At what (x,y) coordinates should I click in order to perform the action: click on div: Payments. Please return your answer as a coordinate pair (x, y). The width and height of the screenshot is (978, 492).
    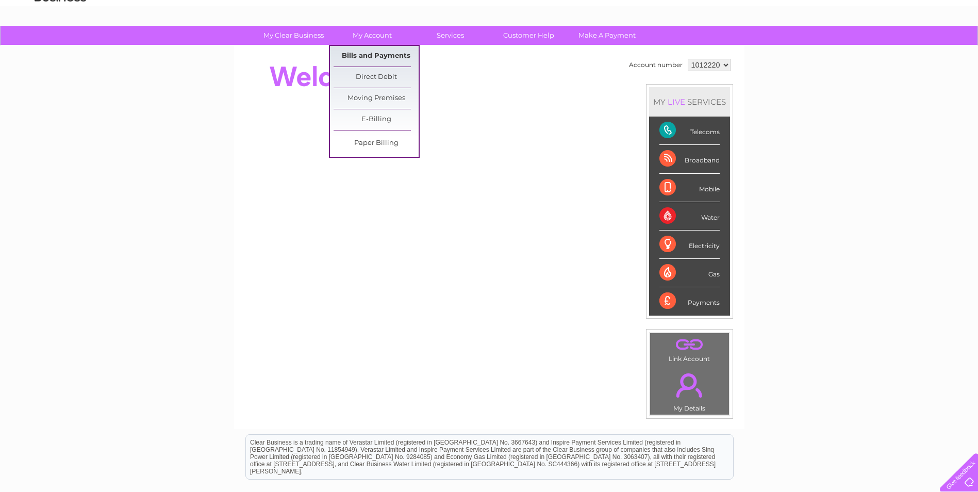
    Looking at the image, I should click on (689, 301).